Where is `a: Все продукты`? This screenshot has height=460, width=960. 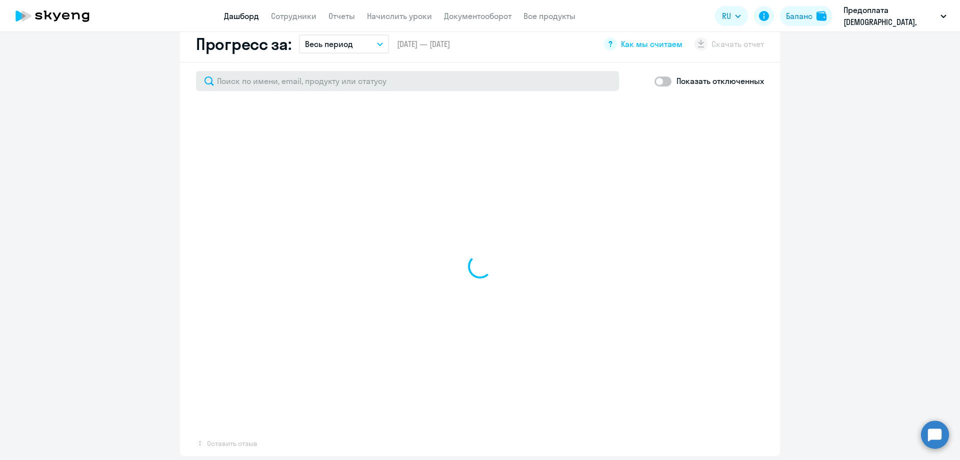 a: Все продукты is located at coordinates (550, 16).